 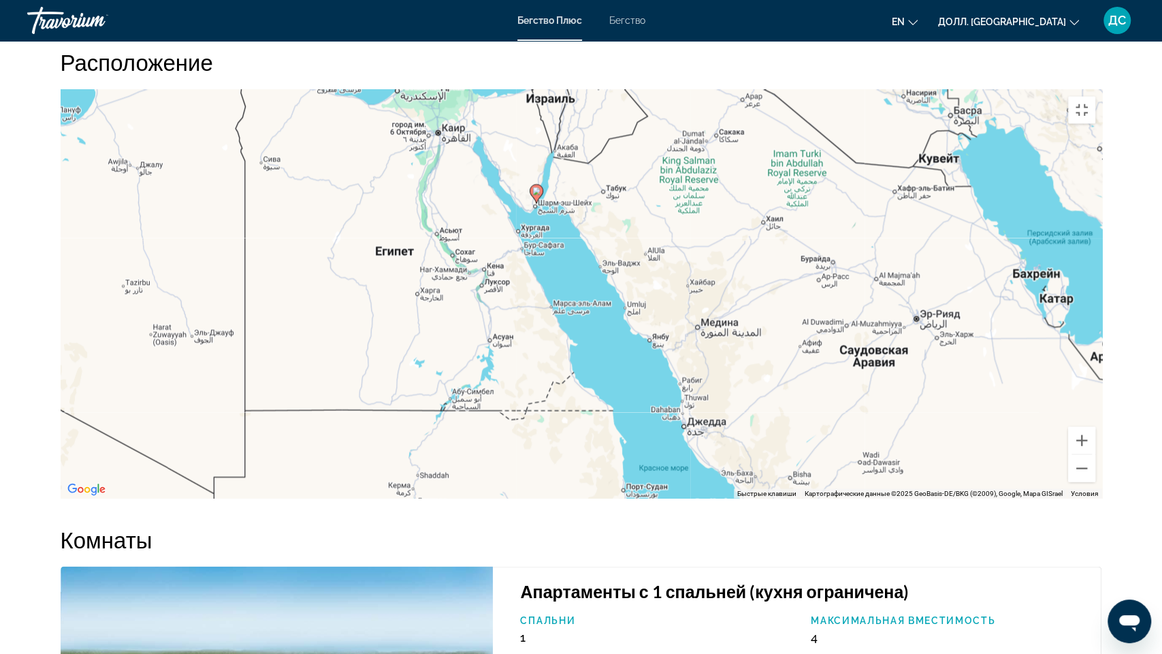 What do you see at coordinates (106, 539) in the screenshot?
I see `ya-tr-span: Комнаты` at bounding box center [106, 539].